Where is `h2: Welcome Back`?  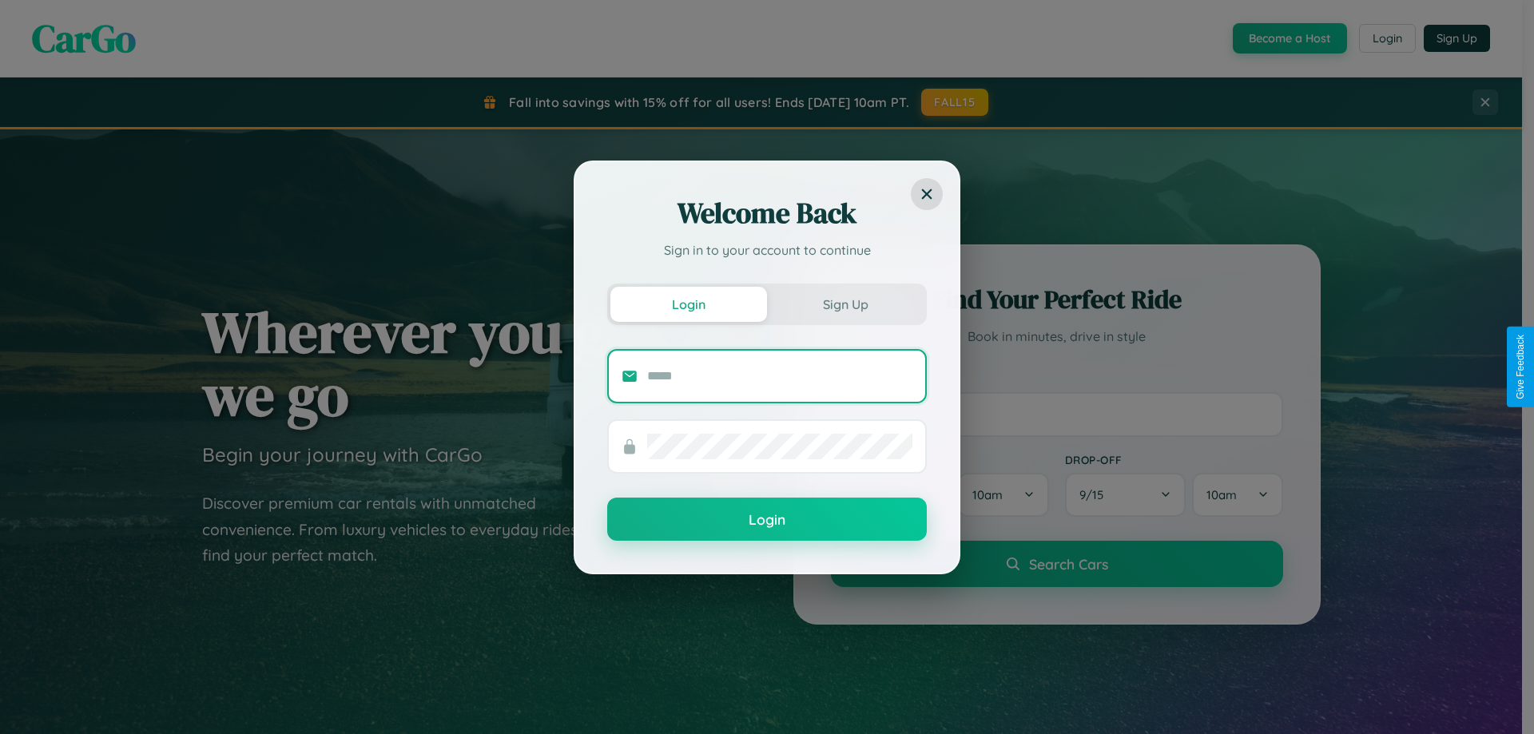
h2: Welcome Back is located at coordinates (767, 213).